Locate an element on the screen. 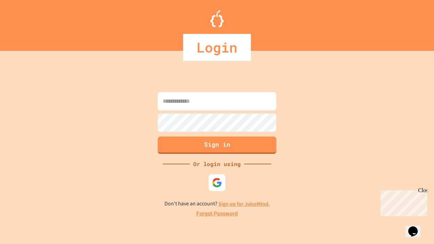 This screenshot has height=244, width=434. button: Sign in is located at coordinates (217, 145).